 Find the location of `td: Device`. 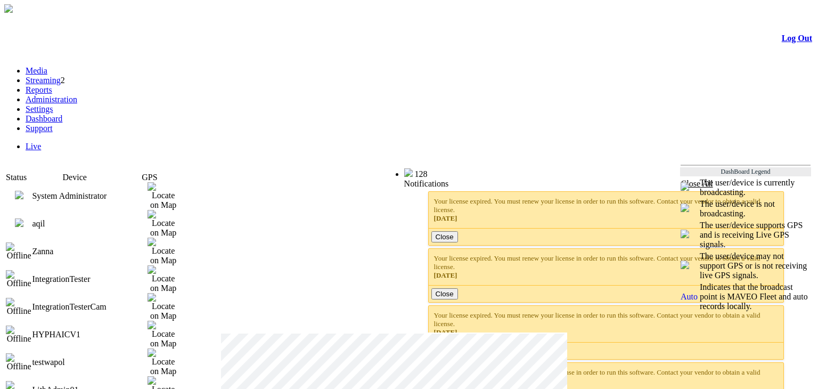

td: Device is located at coordinates (95, 177).